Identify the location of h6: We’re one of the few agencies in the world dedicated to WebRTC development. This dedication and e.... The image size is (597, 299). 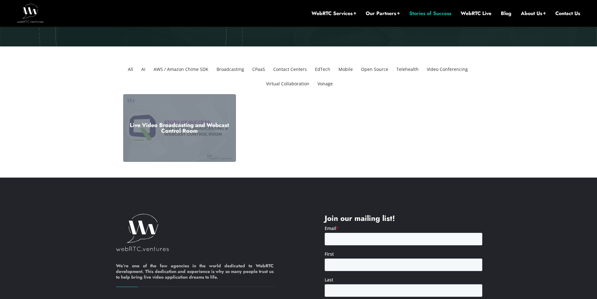
(195, 275).